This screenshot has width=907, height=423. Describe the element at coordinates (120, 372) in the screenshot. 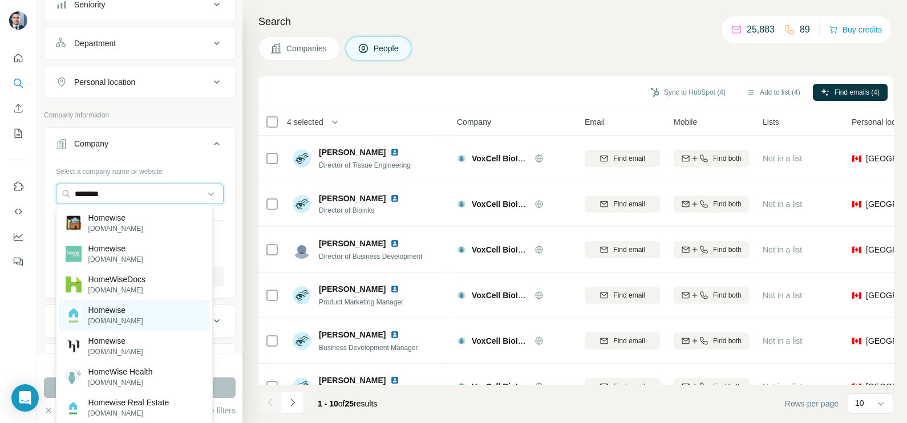

I see `p: HomeWise Health` at that location.